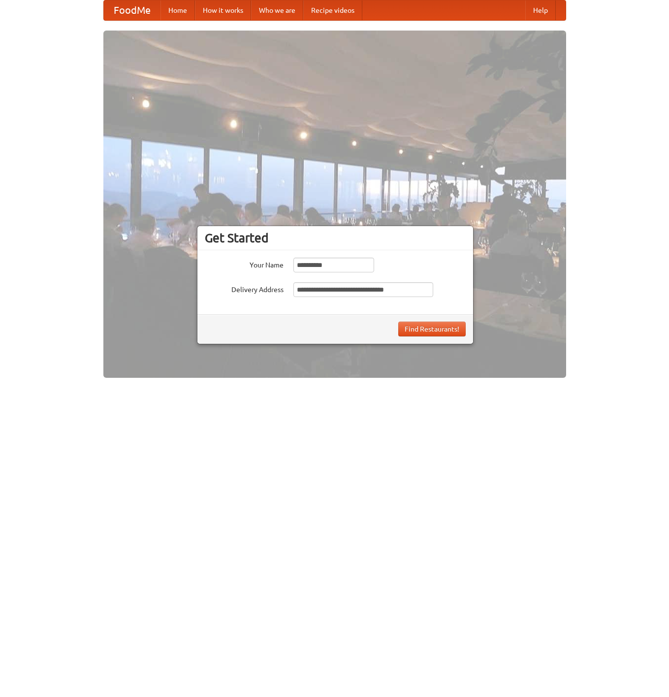  What do you see at coordinates (244, 263) in the screenshot?
I see `label: Your Name` at bounding box center [244, 263].